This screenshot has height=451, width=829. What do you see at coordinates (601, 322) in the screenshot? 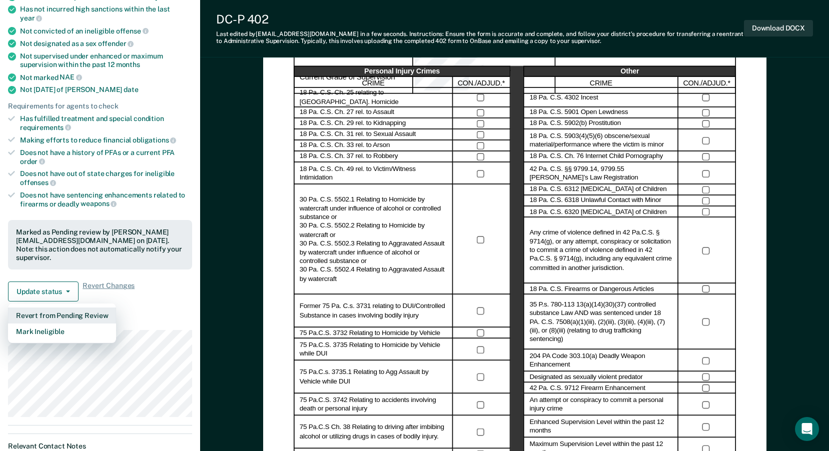
I see `label: 35 P.s. 780-113 13(a)(14)(30)(37) controlled substance Law AND was sentenced under 18 PA. C.S. 75...` at bounding box center [601, 322].